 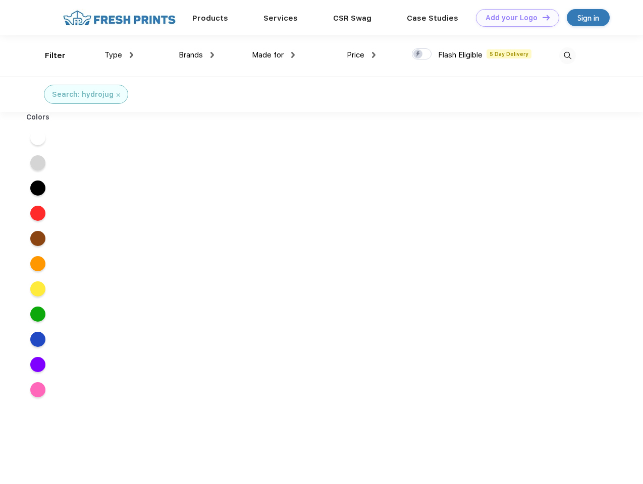 What do you see at coordinates (460, 55) in the screenshot?
I see `span: Flash Eligible` at bounding box center [460, 55].